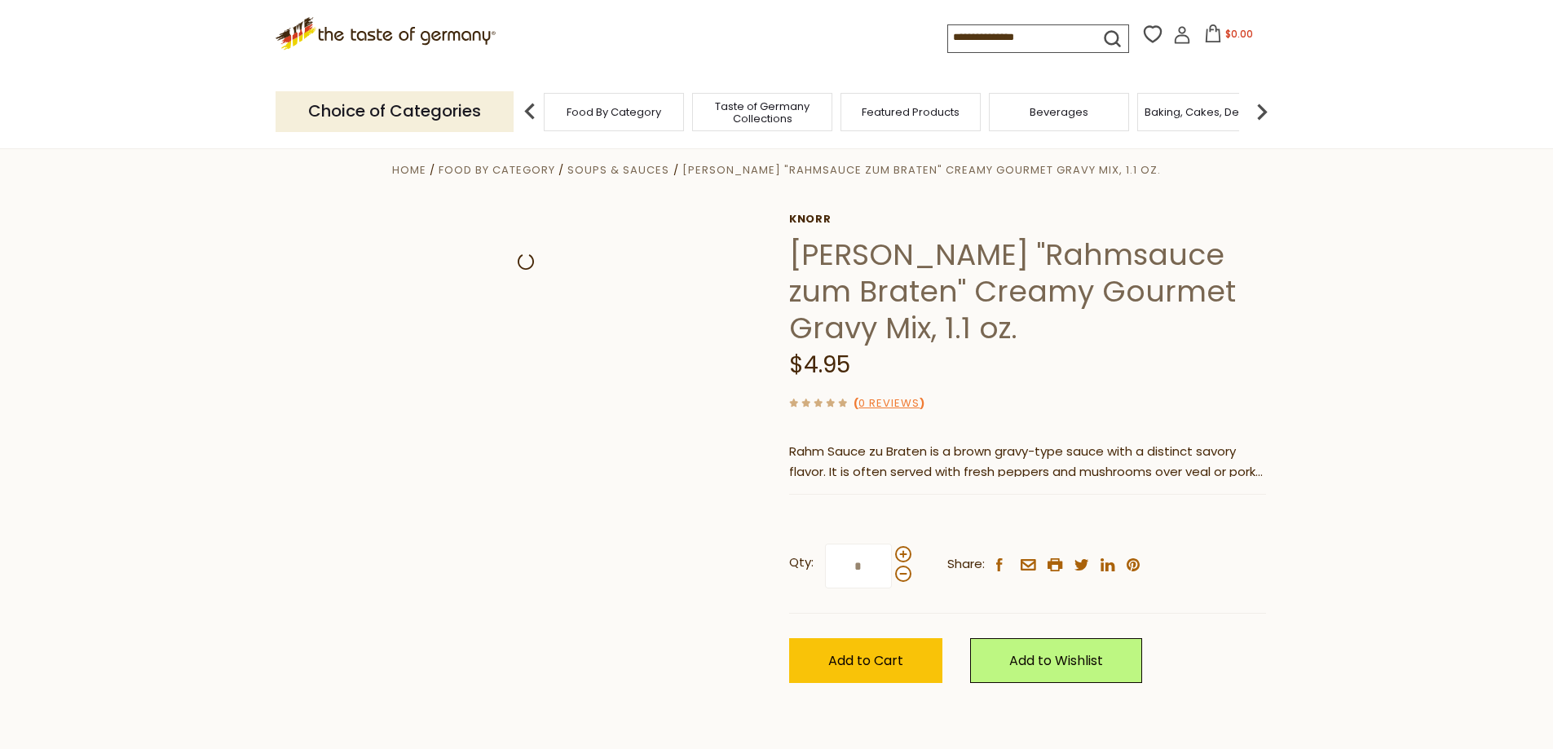 The width and height of the screenshot is (1553, 749). I want to click on a: Taste of Germany Collections, so click(762, 113).